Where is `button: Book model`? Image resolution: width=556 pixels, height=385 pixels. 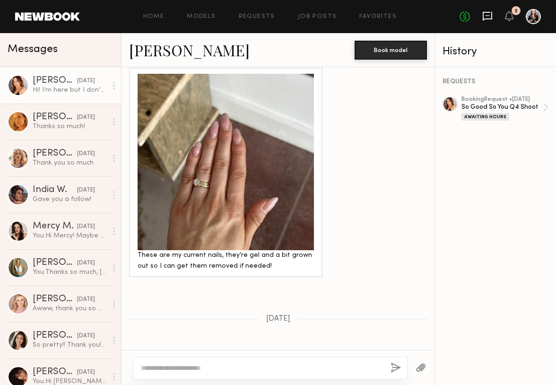
button: Book model is located at coordinates (391, 50).